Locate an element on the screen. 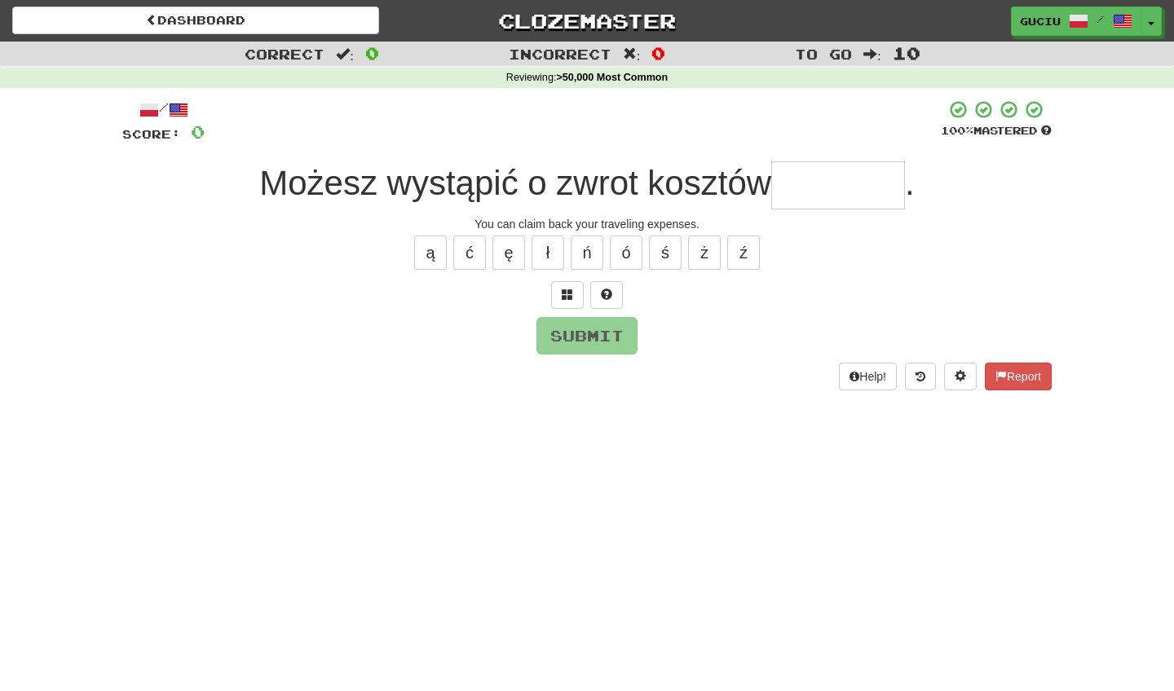  span: 10 is located at coordinates (907, 53).